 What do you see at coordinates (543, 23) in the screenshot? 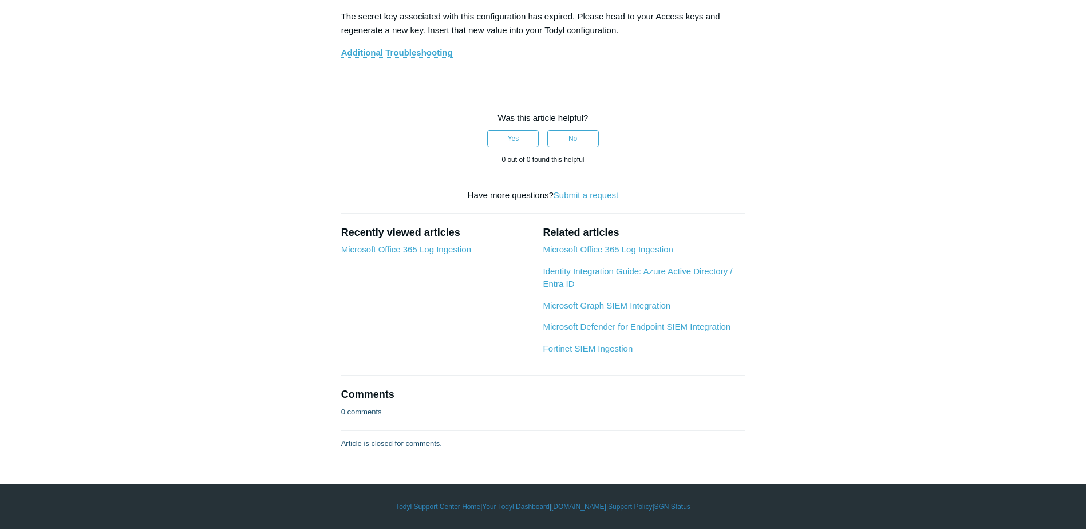
I see `p: The secret key associated with this configuration has expired. Please head to your Access keys an...` at bounding box center [543, 23].